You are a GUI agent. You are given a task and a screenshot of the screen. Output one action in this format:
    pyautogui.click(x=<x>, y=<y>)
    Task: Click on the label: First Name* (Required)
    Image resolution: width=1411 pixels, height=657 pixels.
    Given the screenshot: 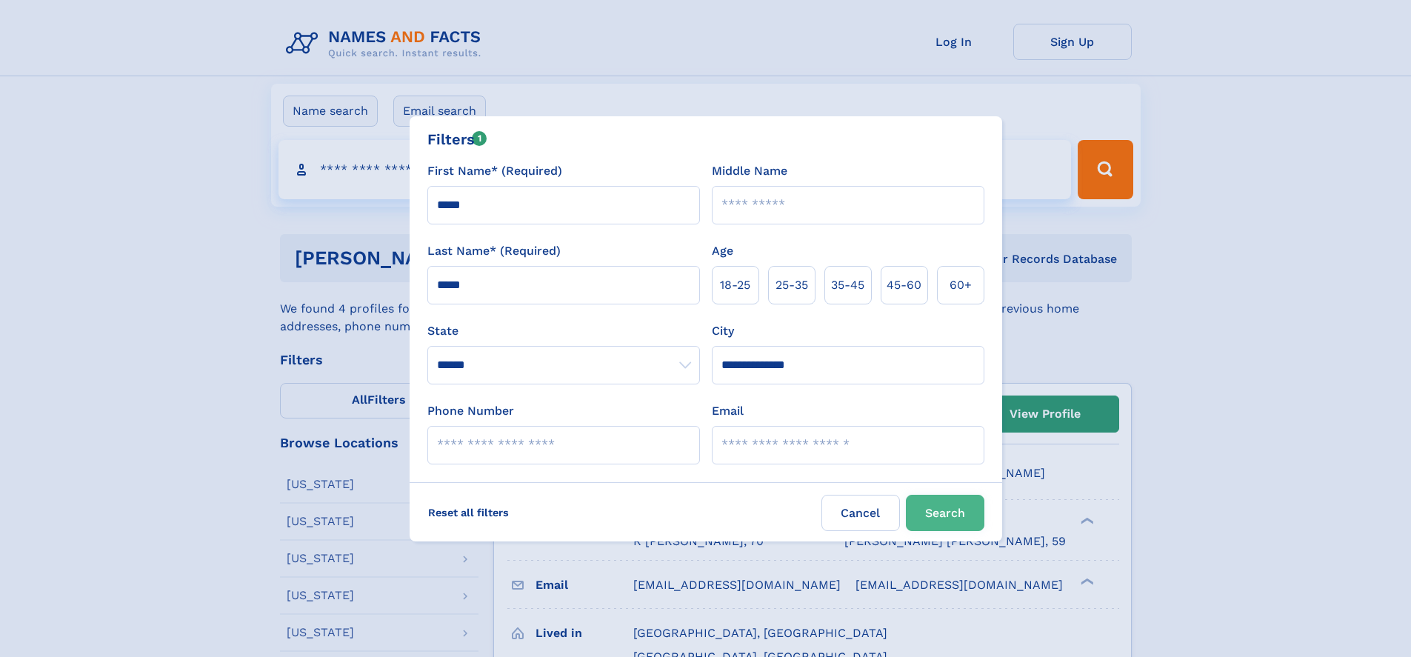 What is the action you would take?
    pyautogui.click(x=495, y=171)
    